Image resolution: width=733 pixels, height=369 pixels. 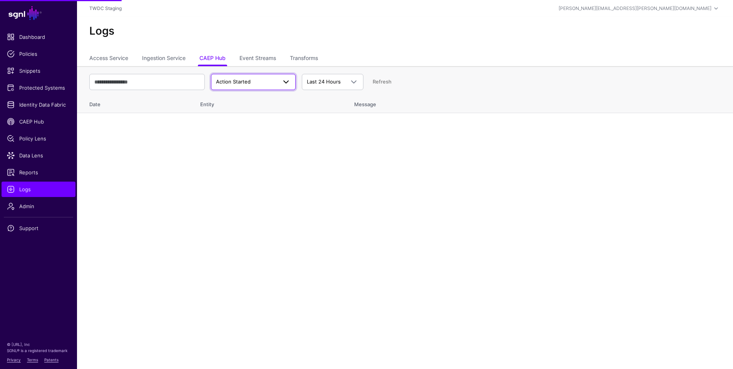 What do you see at coordinates (51, 360) in the screenshot?
I see `a: Patents` at bounding box center [51, 360].